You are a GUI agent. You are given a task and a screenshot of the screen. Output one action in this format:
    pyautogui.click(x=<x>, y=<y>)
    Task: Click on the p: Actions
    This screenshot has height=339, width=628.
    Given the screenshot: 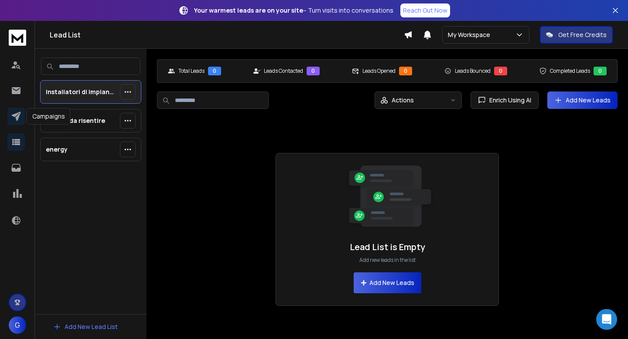 What is the action you would take?
    pyautogui.click(x=402, y=100)
    